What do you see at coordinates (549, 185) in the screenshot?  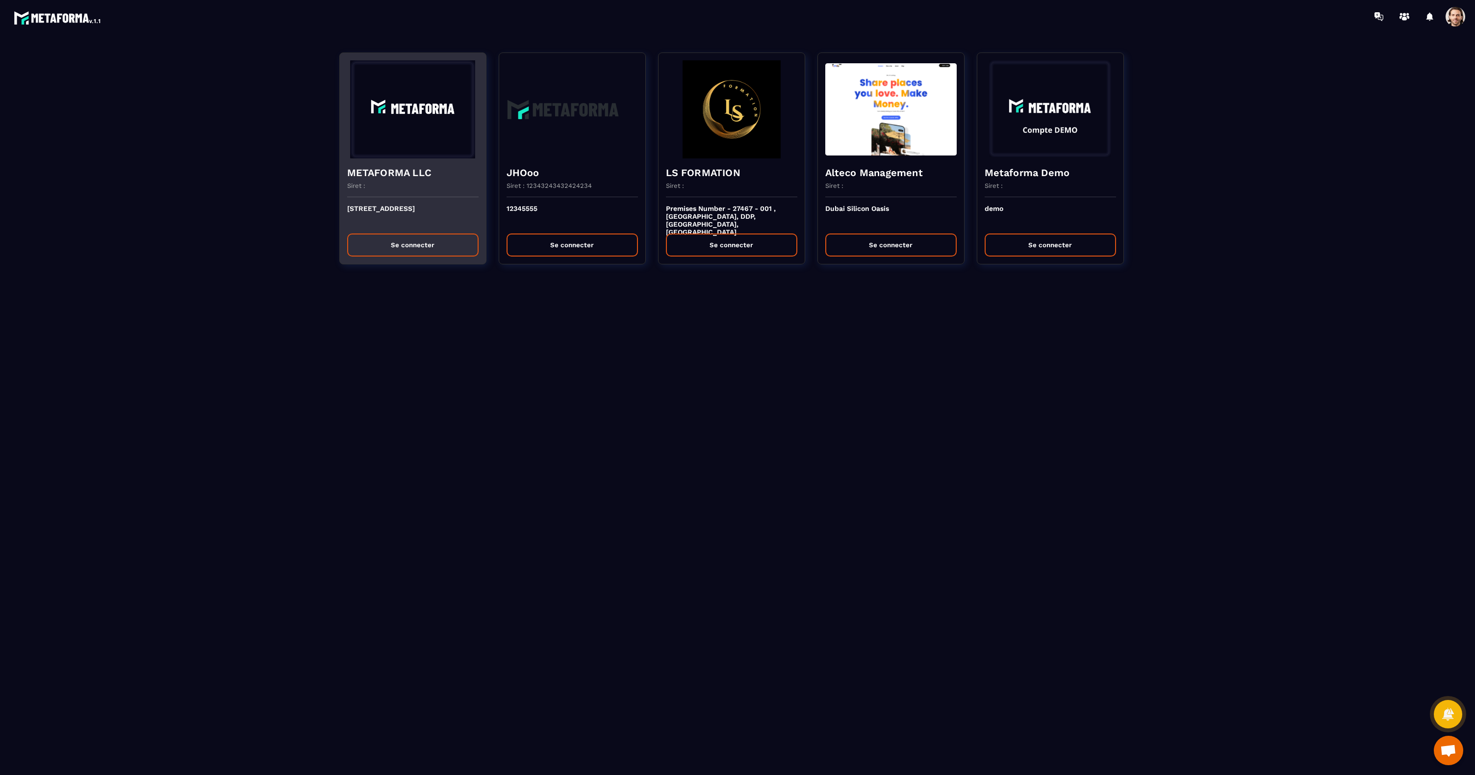 I see `p: Siret : 12343243432424234` at bounding box center [549, 185].